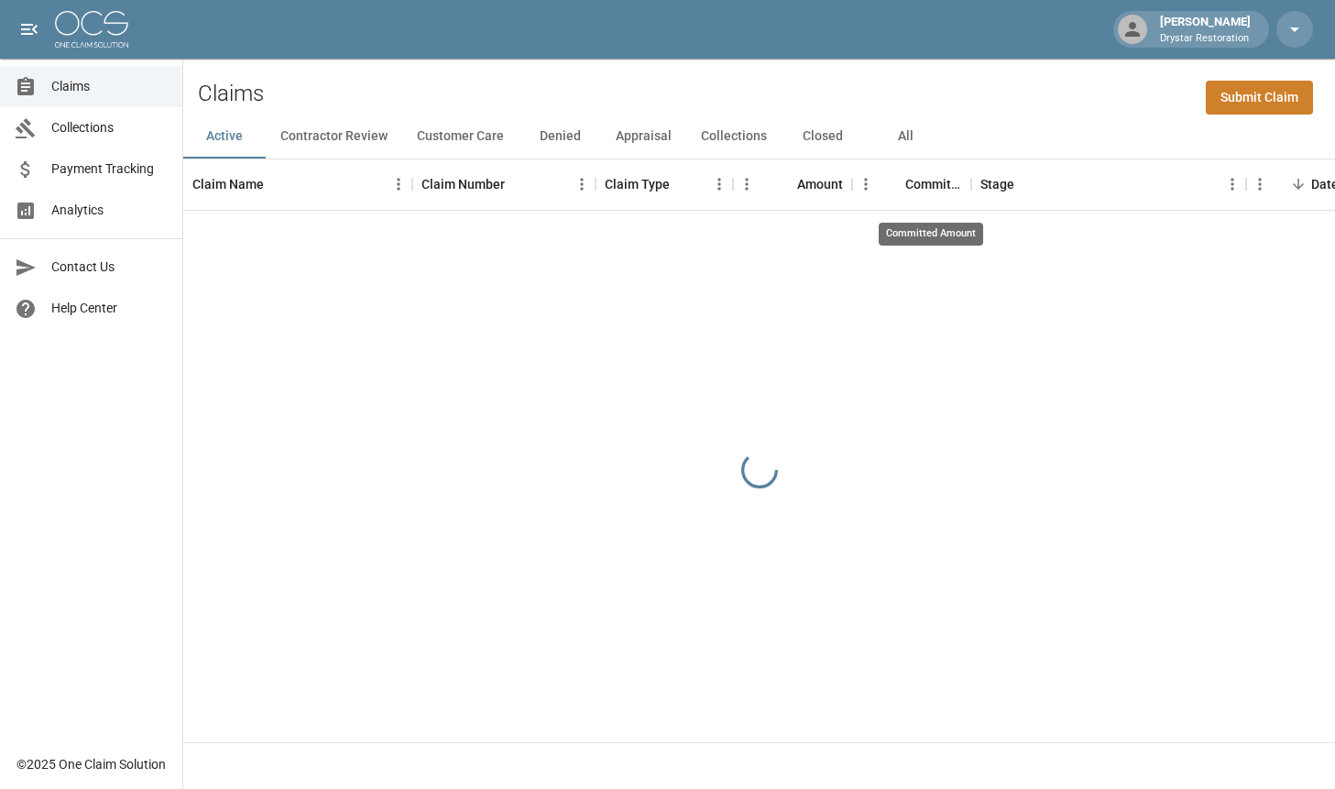  What do you see at coordinates (29, 29) in the screenshot?
I see `button: open drawer` at bounding box center [29, 29].